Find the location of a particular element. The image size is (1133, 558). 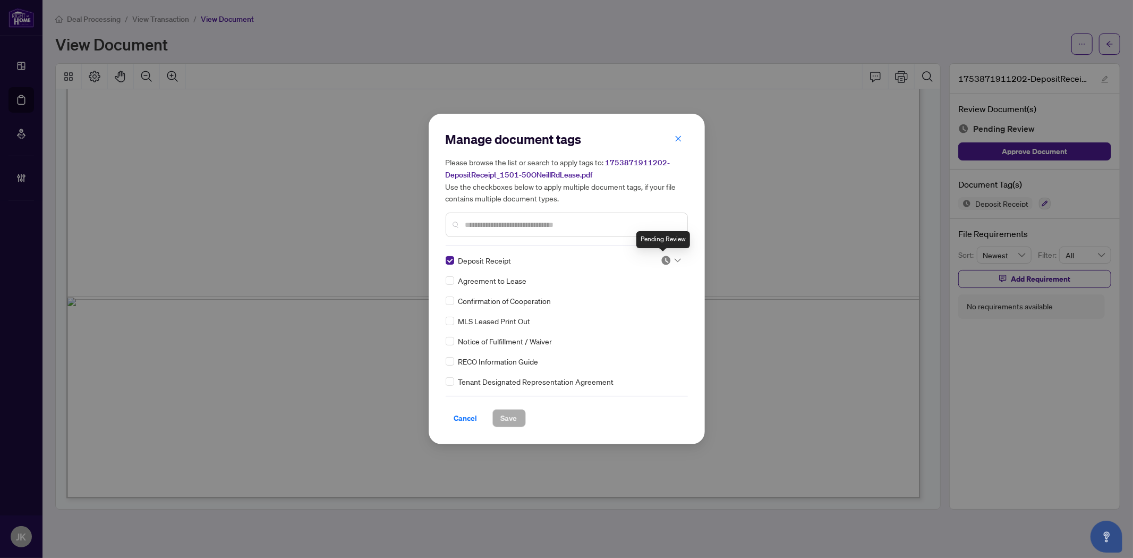

img: status is located at coordinates (666, 260).